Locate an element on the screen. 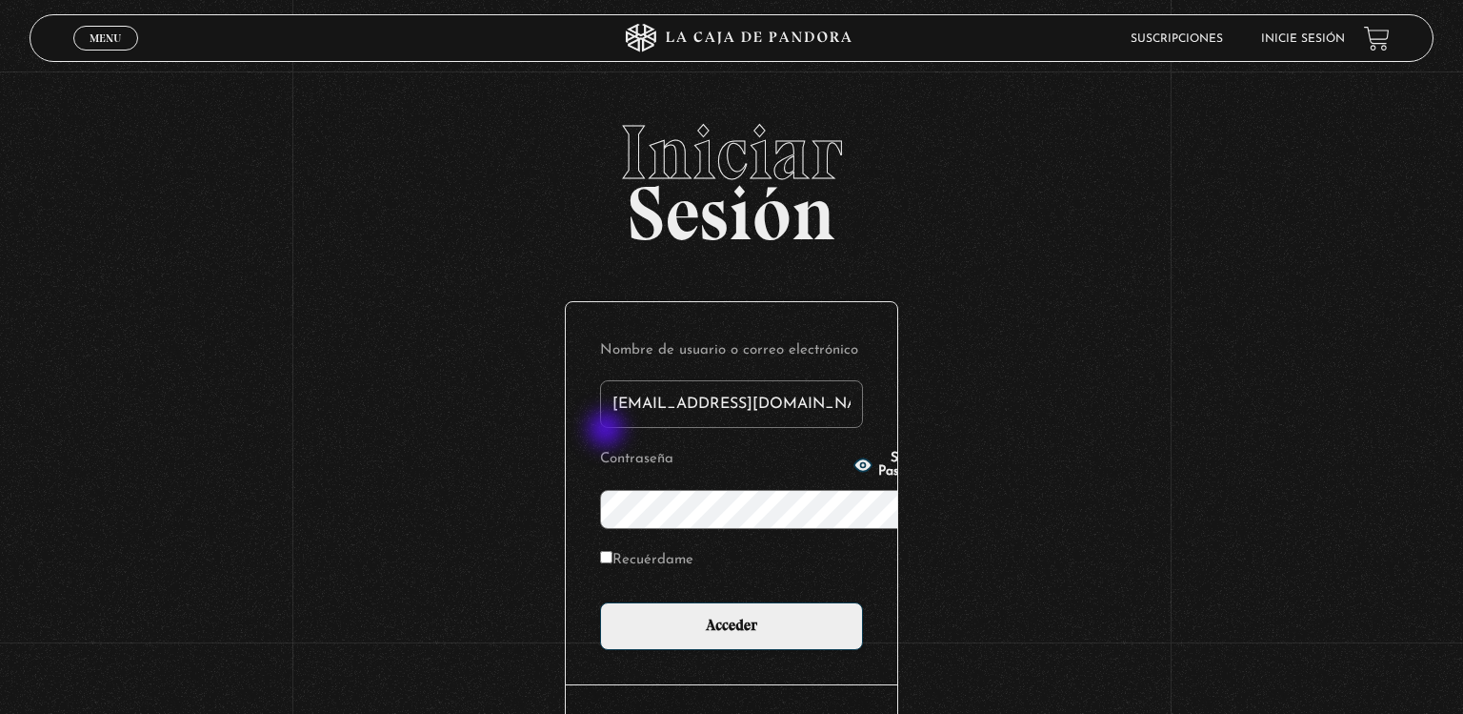  button: Show Password is located at coordinates (894, 465).